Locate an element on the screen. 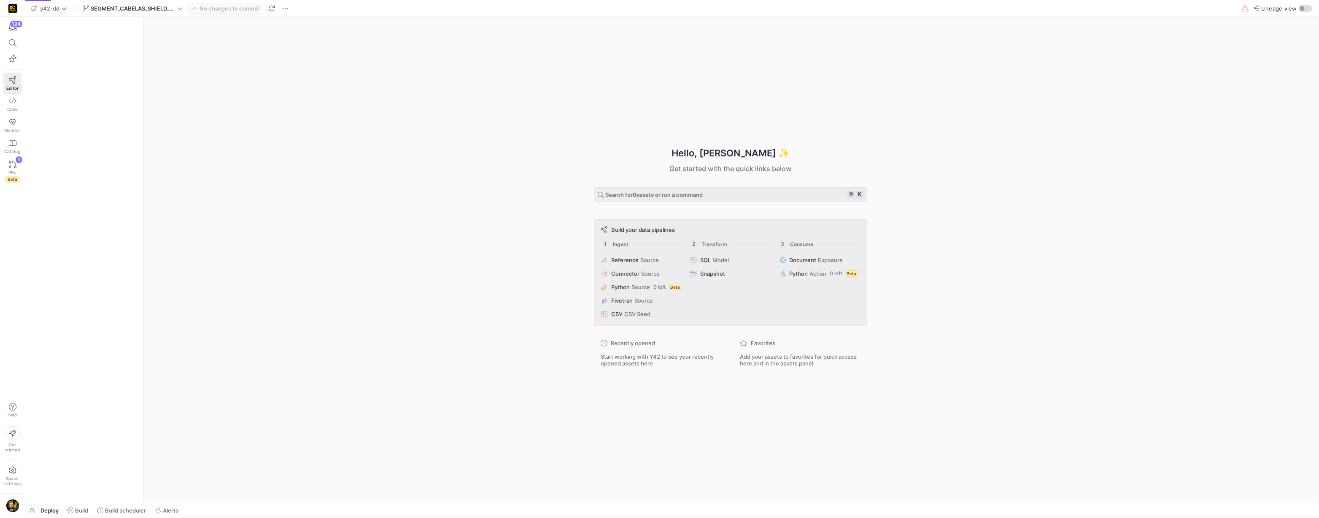 This screenshot has width=1319, height=518. img: https://storage.googleapis.com/y42-prod-data-exchange/images/TkyYhdVHAhZk5dk8nd6xEeaFROCiqfTYinc7... is located at coordinates (13, 506).